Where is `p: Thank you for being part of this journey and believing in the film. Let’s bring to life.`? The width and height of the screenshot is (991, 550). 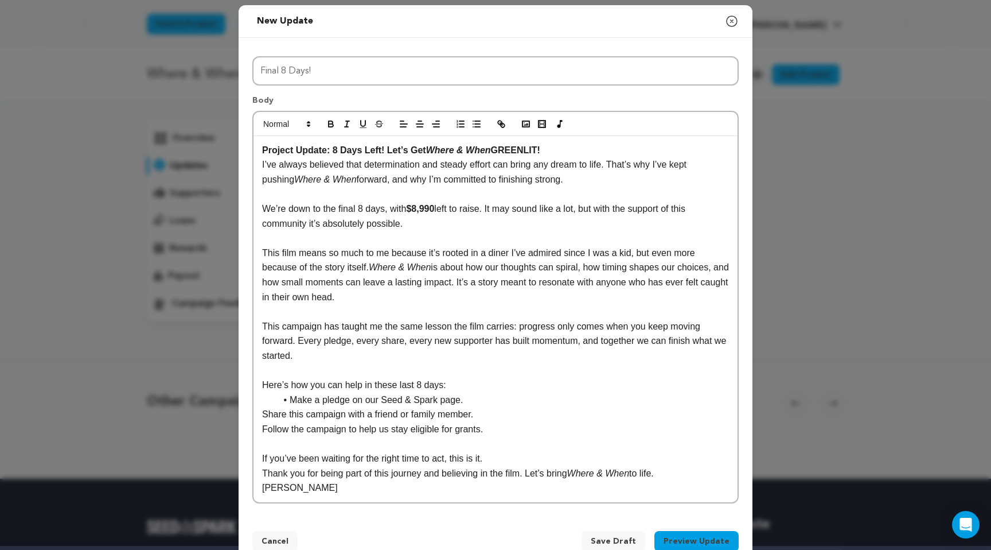
p: Thank you for being part of this journey and believing in the film. Let’s bring to life. is located at coordinates (496, 473).